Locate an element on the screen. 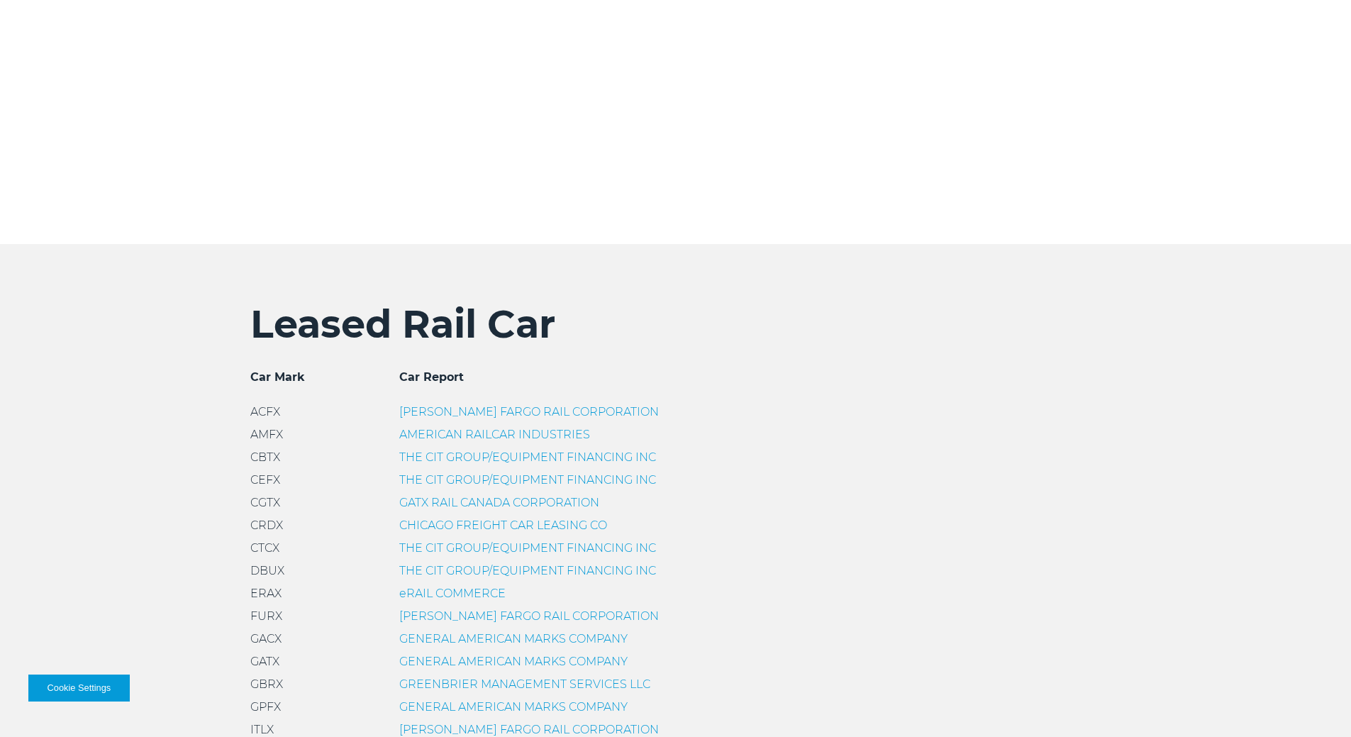 This screenshot has height=737, width=1351. span: AMFX is located at coordinates (267, 434).